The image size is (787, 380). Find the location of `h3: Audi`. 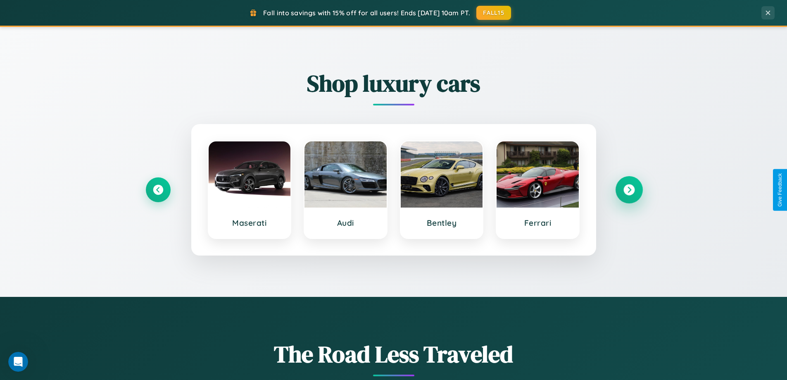

h3: Audi is located at coordinates (346, 223).